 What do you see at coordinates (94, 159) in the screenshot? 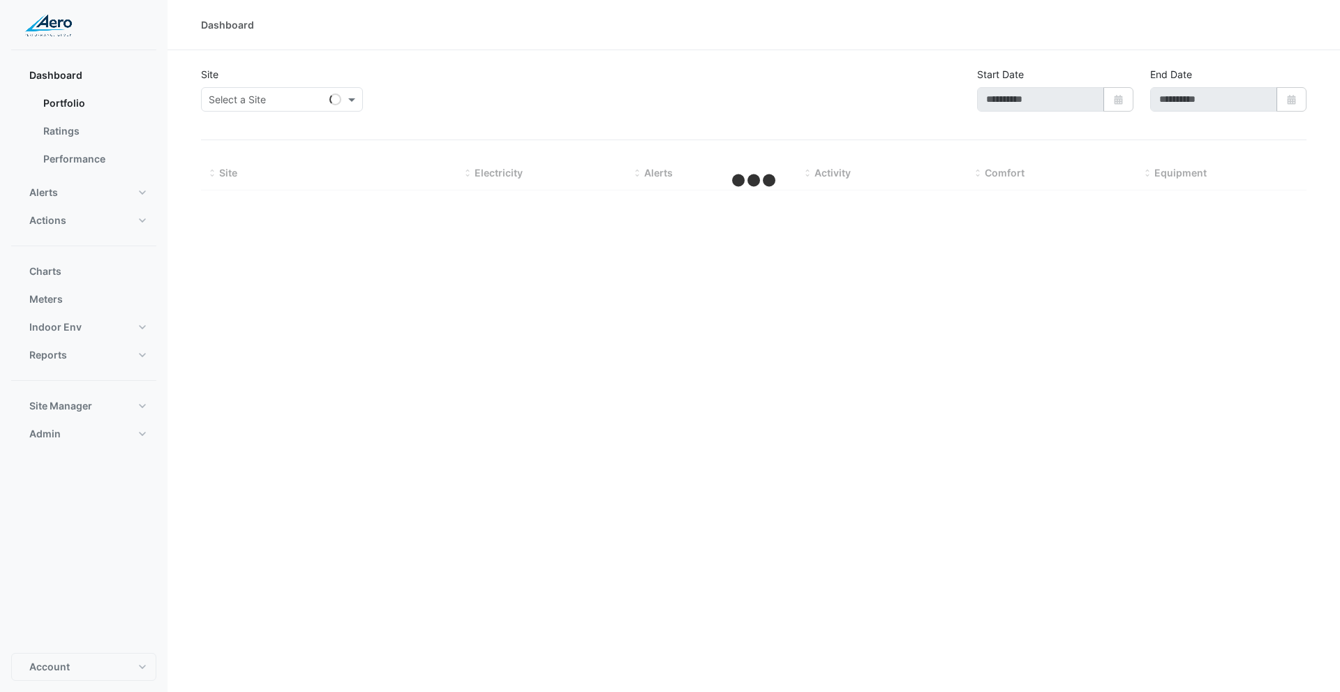
I see `a: Performance` at bounding box center [94, 159].